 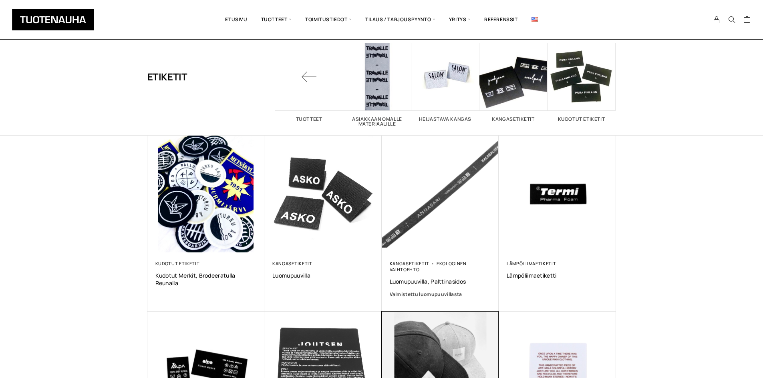 I want to click on h2: Kudotut etiketit, so click(x=581, y=119).